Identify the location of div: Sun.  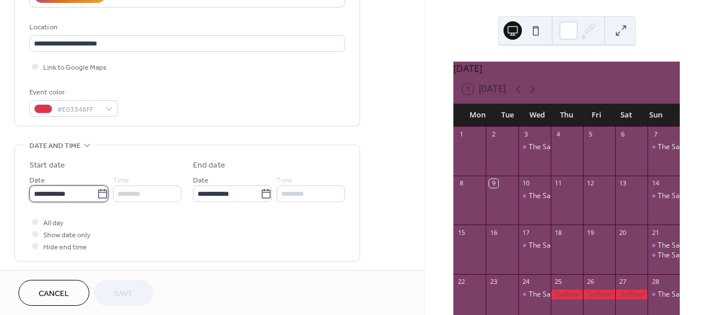
(656, 115).